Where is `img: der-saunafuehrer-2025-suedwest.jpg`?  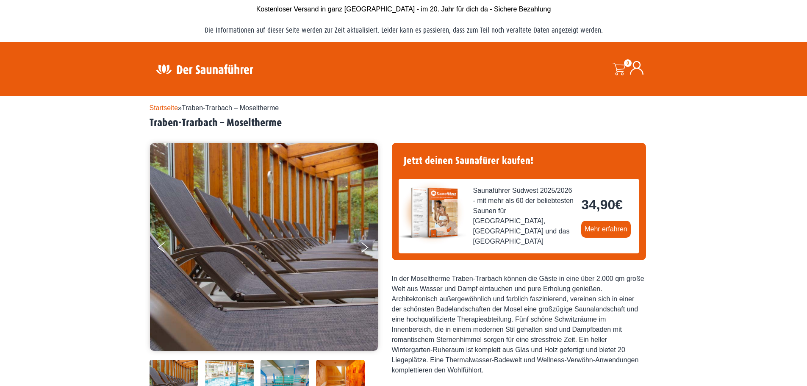
img: der-saunafuehrer-2025-suedwest.jpg is located at coordinates (432, 213).